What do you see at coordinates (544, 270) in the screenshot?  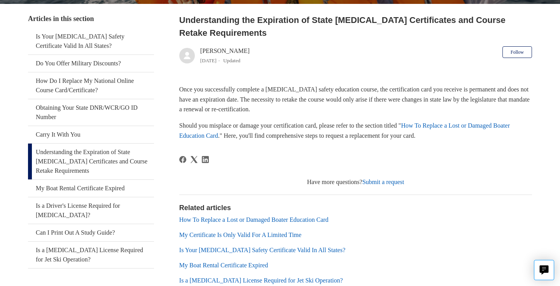 I see `button: Live chat` at bounding box center [544, 270].